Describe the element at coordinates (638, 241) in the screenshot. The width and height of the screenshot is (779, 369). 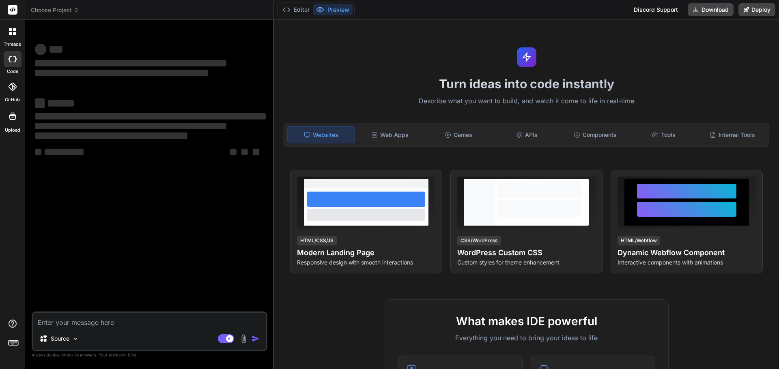
I see `div: HTML/Webflow` at that location.